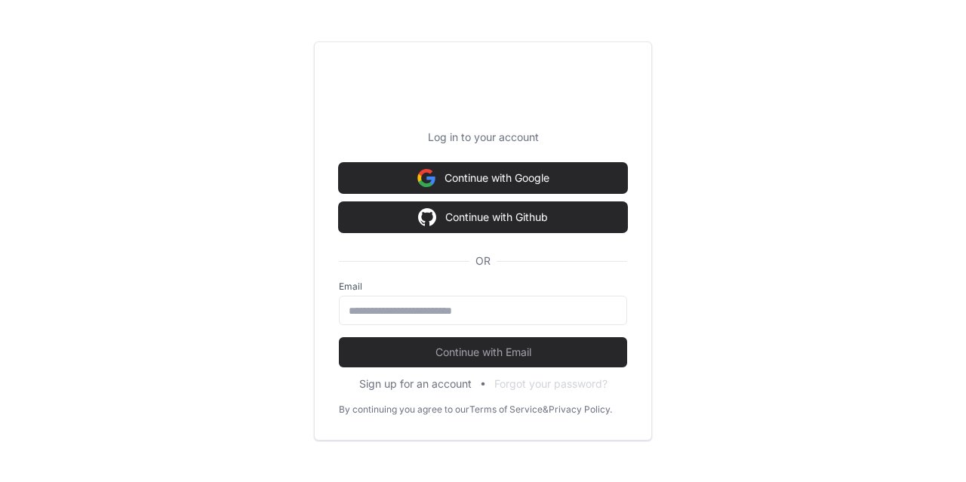 This screenshot has width=966, height=482. I want to click on button: Continue with Email, so click(483, 352).